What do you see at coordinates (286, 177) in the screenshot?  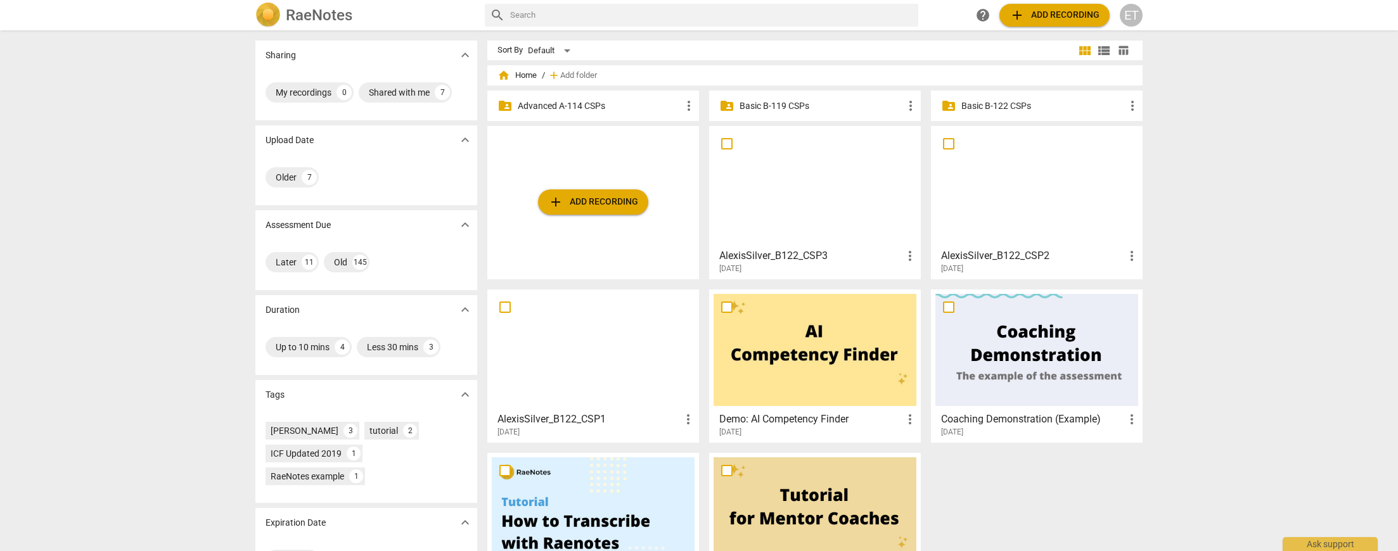 I see `div: Older` at bounding box center [286, 177].